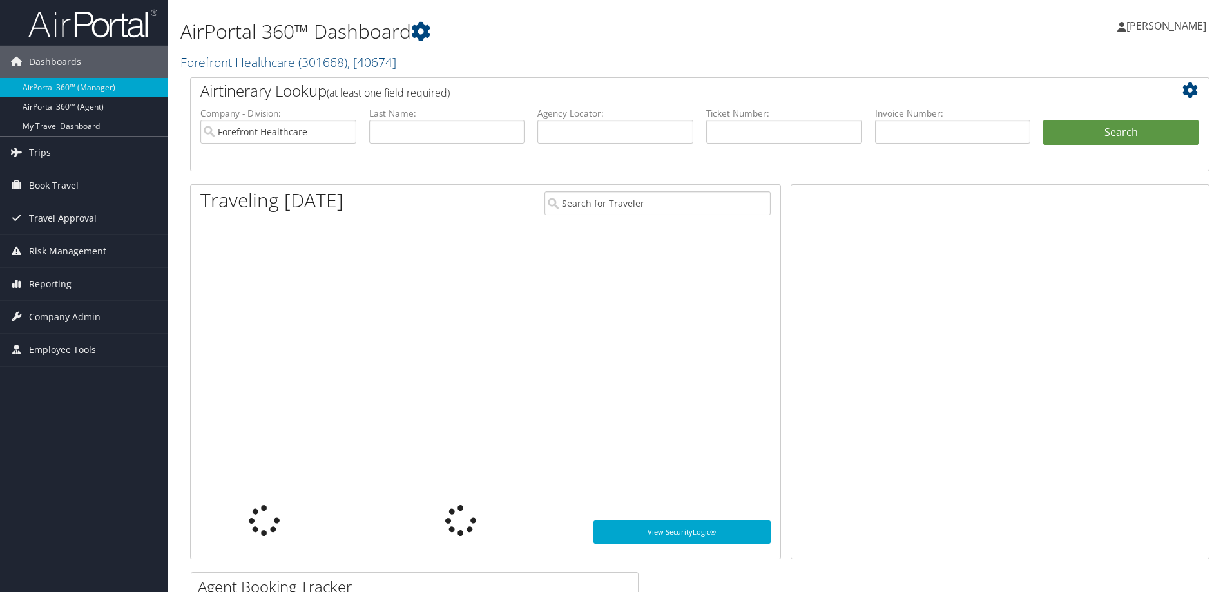  I want to click on label: Last Name:, so click(447, 113).